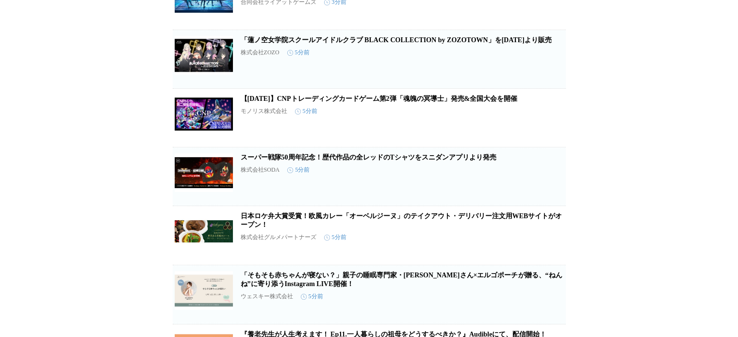  What do you see at coordinates (401, 220) in the screenshot?
I see `a: 日本ロケ弁大賞受賞！欧風カレー「オーベルジーヌ」のテイクアウト・デリバリー注文用WEBサイトがオープン！` at bounding box center [401, 220].